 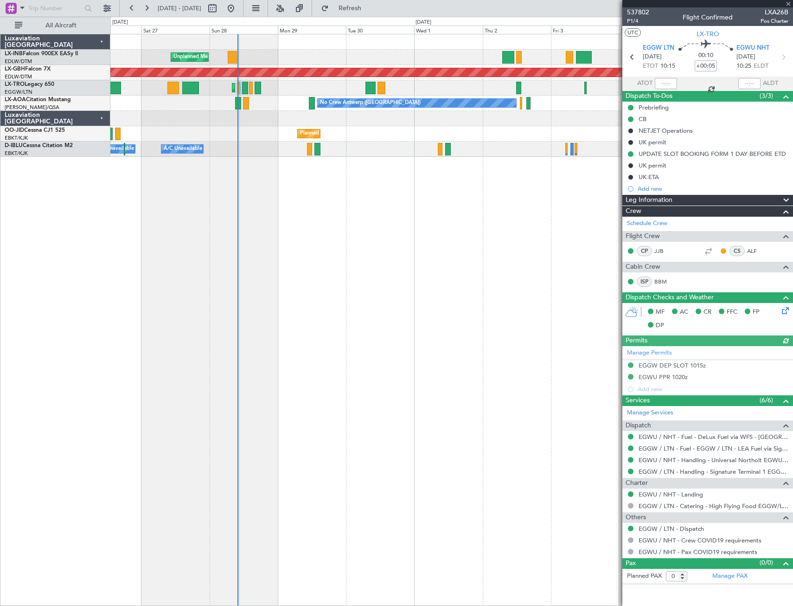 I want to click on div: Unplanned Maint Roma (Ciampino), so click(x=215, y=57).